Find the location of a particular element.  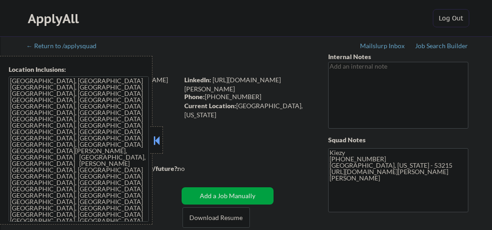

div: Location Inclusions: is located at coordinates (79, 70).